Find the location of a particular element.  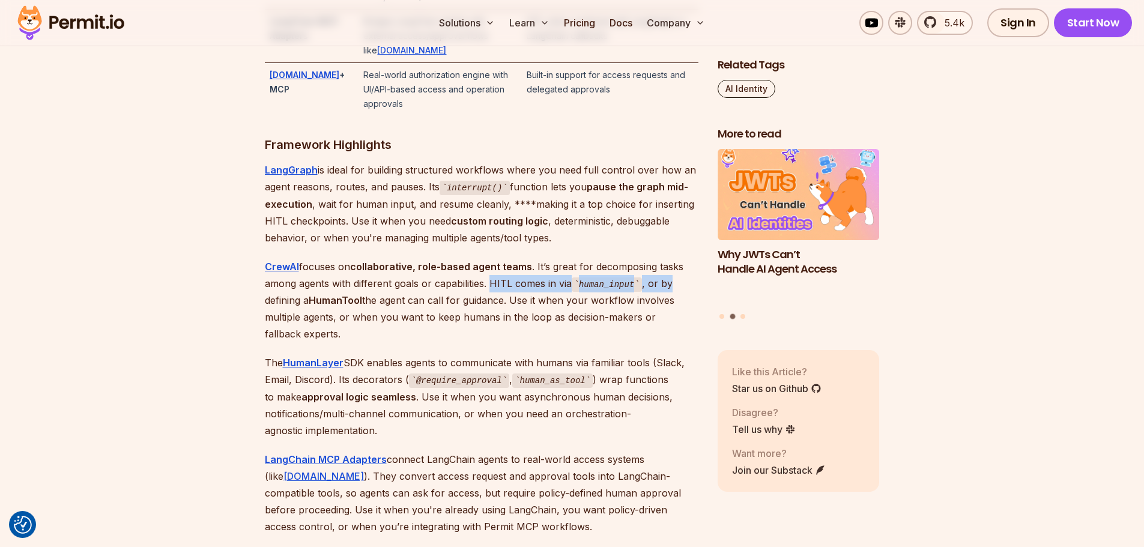

div: Posts is located at coordinates (799, 235).